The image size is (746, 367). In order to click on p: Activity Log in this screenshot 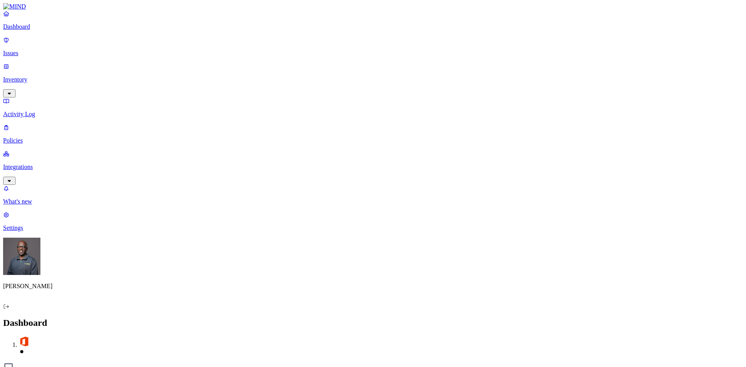, I will do `click(373, 114)`.